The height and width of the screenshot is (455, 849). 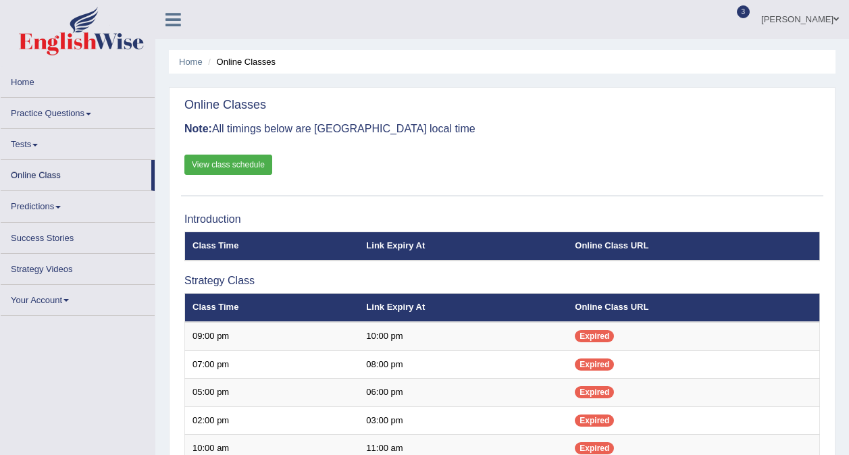 What do you see at coordinates (272, 365) in the screenshot?
I see `td: 07:00 pm` at bounding box center [272, 365].